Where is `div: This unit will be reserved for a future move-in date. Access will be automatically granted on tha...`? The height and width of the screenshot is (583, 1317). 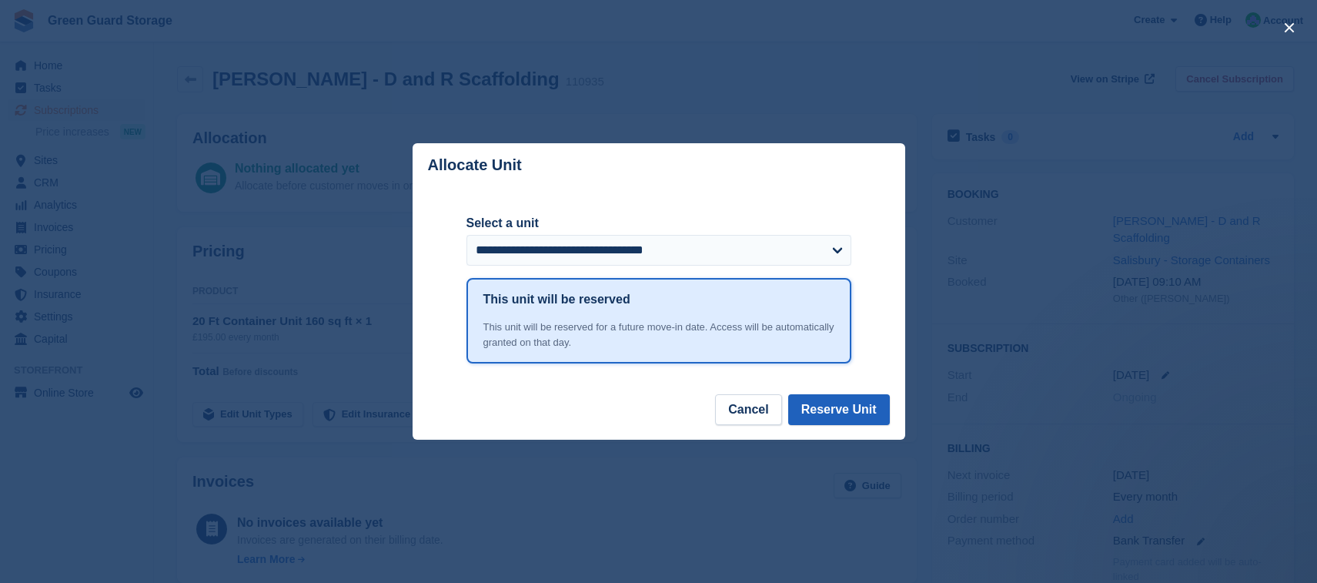 div: This unit will be reserved for a future move-in date. Access will be automatically granted on tha... is located at coordinates (659, 334).